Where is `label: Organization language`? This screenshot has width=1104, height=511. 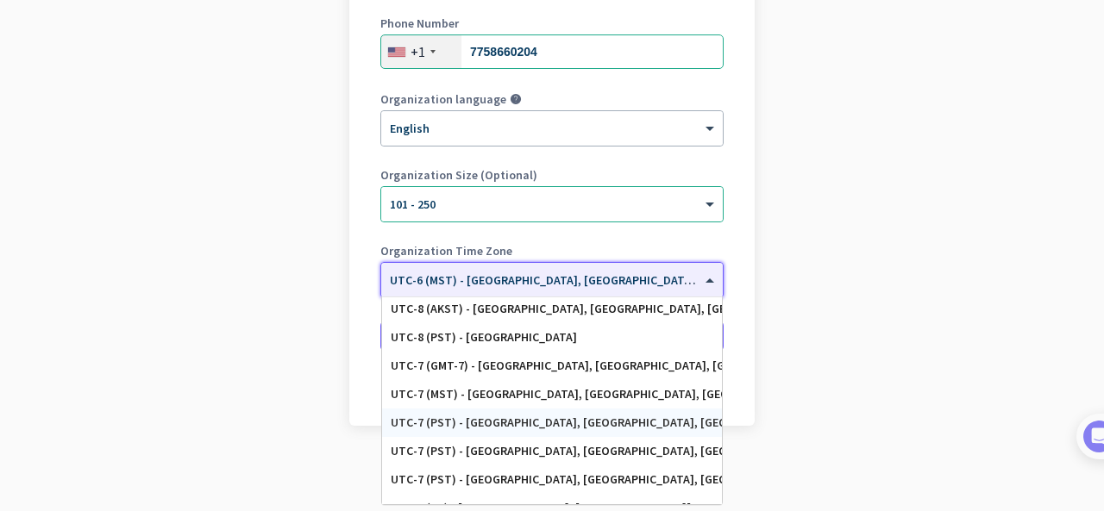 label: Organization language is located at coordinates (443, 99).